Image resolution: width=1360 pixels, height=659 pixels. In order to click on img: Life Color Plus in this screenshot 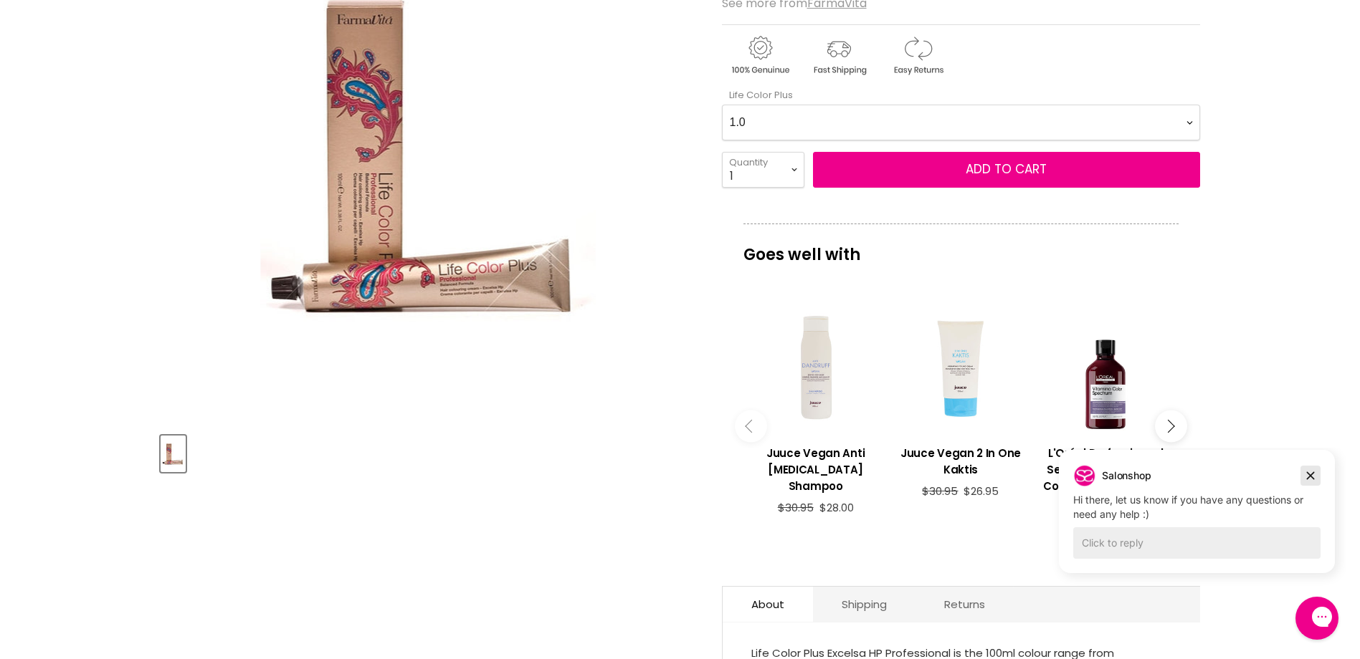, I will do `click(173, 454)`.